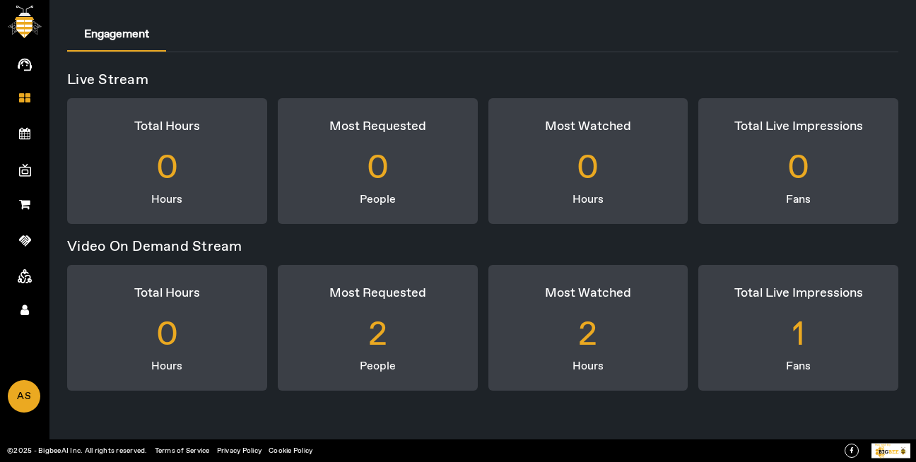 The height and width of the screenshot is (462, 916). I want to click on div: 1, so click(798, 335).